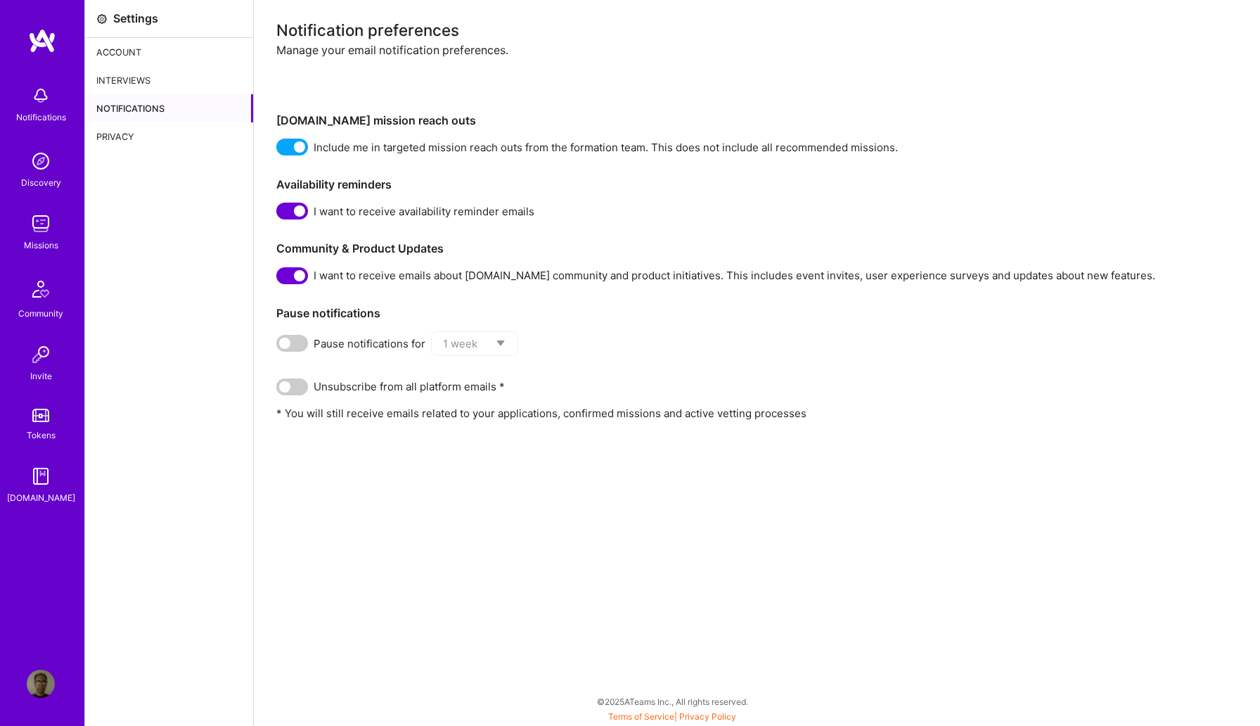 This screenshot has width=1260, height=726. I want to click on img: teamwork, so click(41, 224).